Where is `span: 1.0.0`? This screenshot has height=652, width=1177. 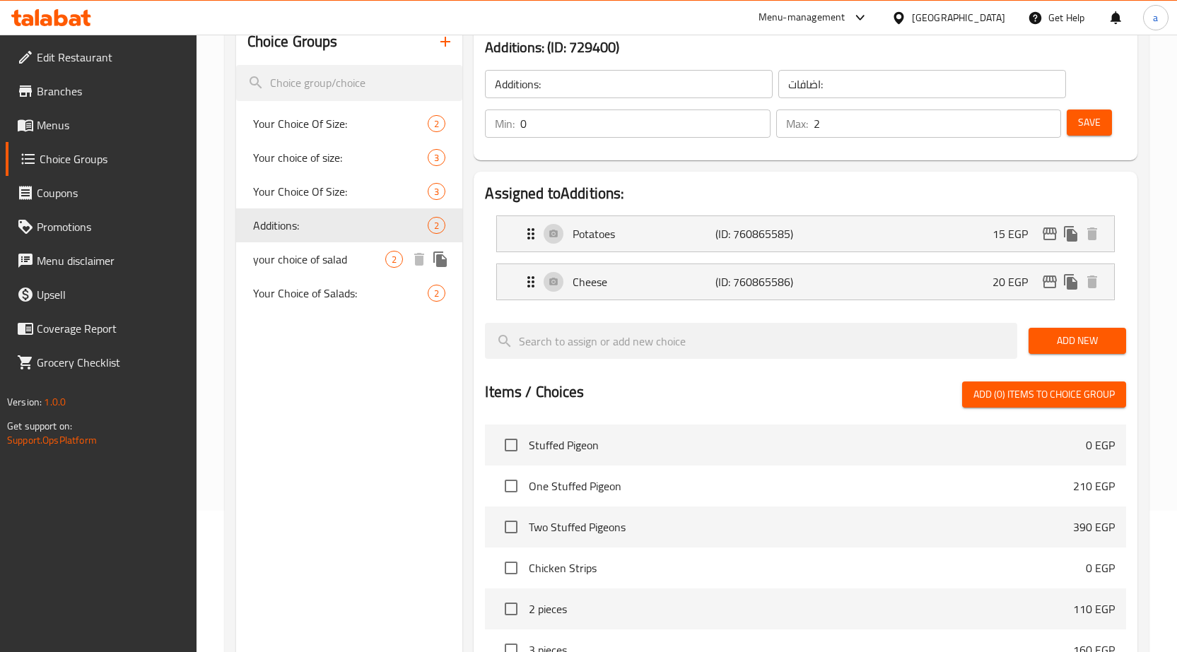
span: 1.0.0 is located at coordinates (54, 402).